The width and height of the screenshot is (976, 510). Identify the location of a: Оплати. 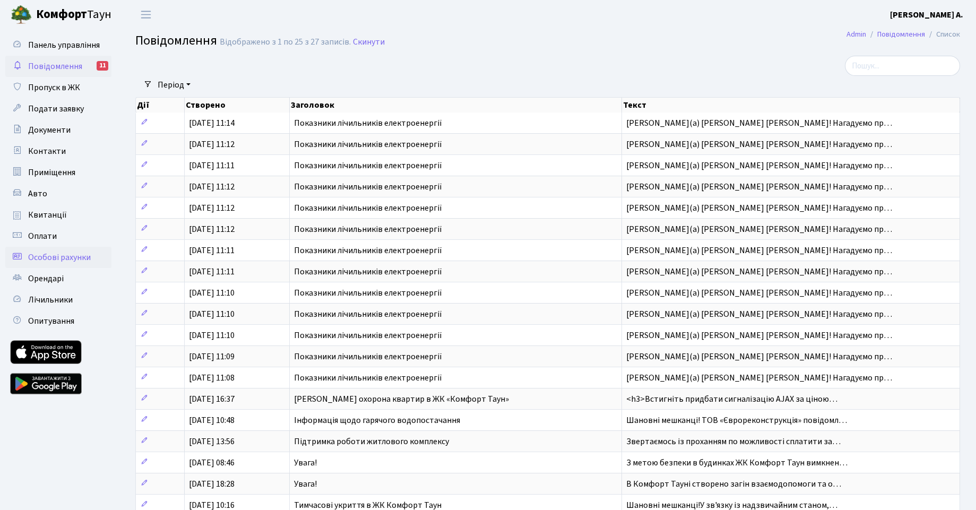
(58, 236).